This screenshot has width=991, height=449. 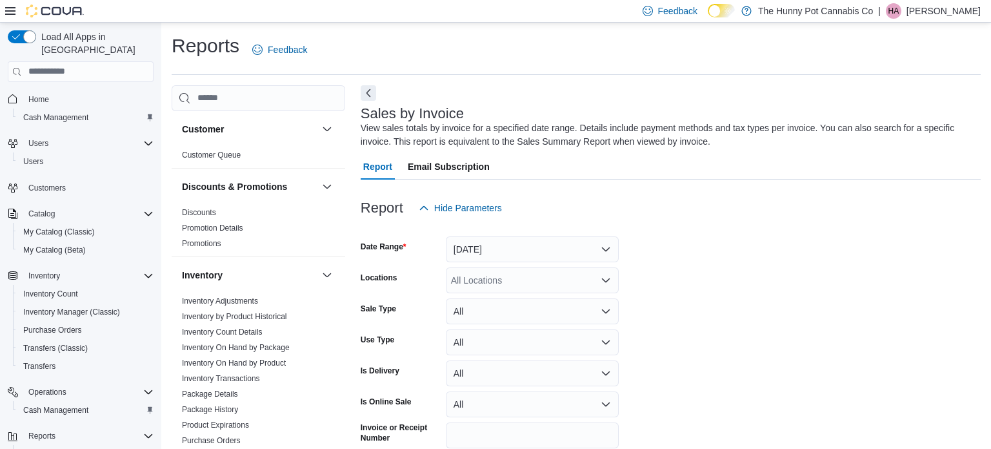 I want to click on a: Customers, so click(x=47, y=188).